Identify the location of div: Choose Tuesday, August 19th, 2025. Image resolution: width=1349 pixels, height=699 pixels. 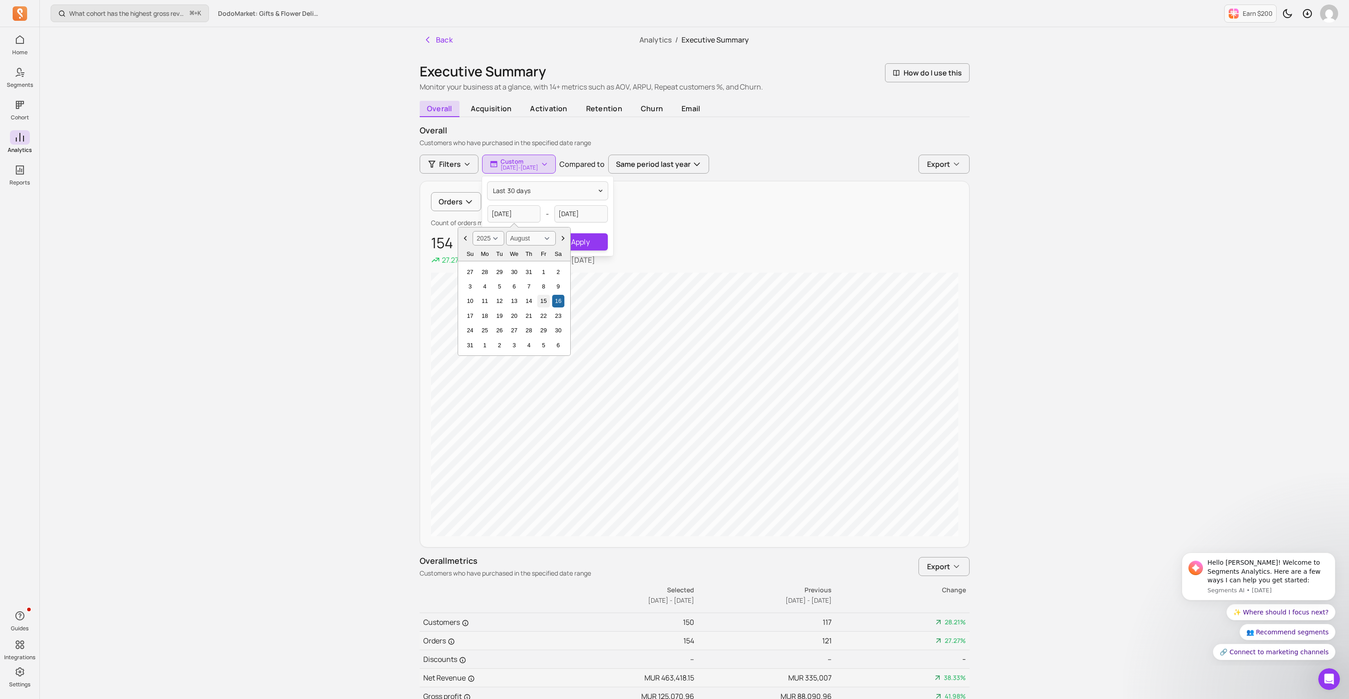
(499, 316).